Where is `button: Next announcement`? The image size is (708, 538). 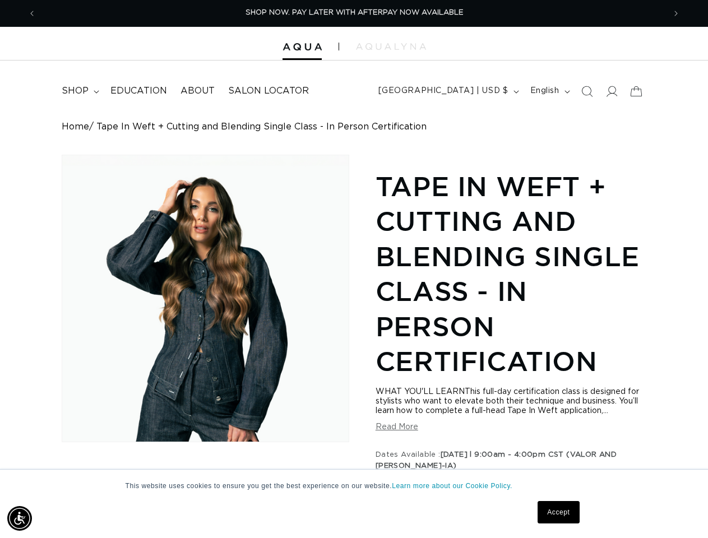 button: Next announcement is located at coordinates (676, 13).